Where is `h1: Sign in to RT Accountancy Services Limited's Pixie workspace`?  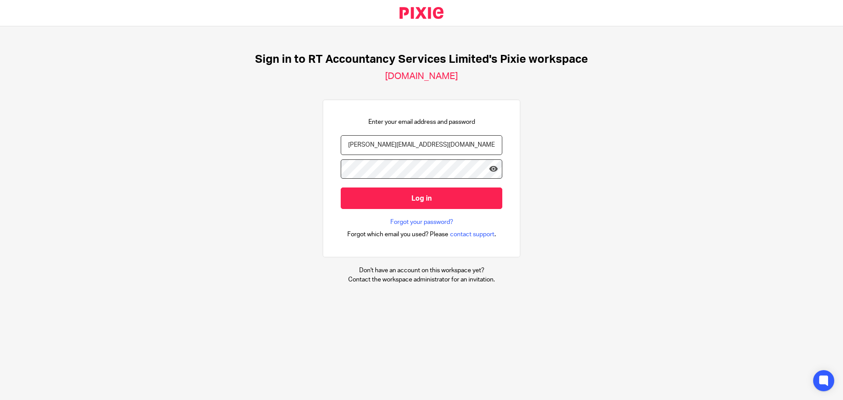 h1: Sign in to RT Accountancy Services Limited's Pixie workspace is located at coordinates (421, 59).